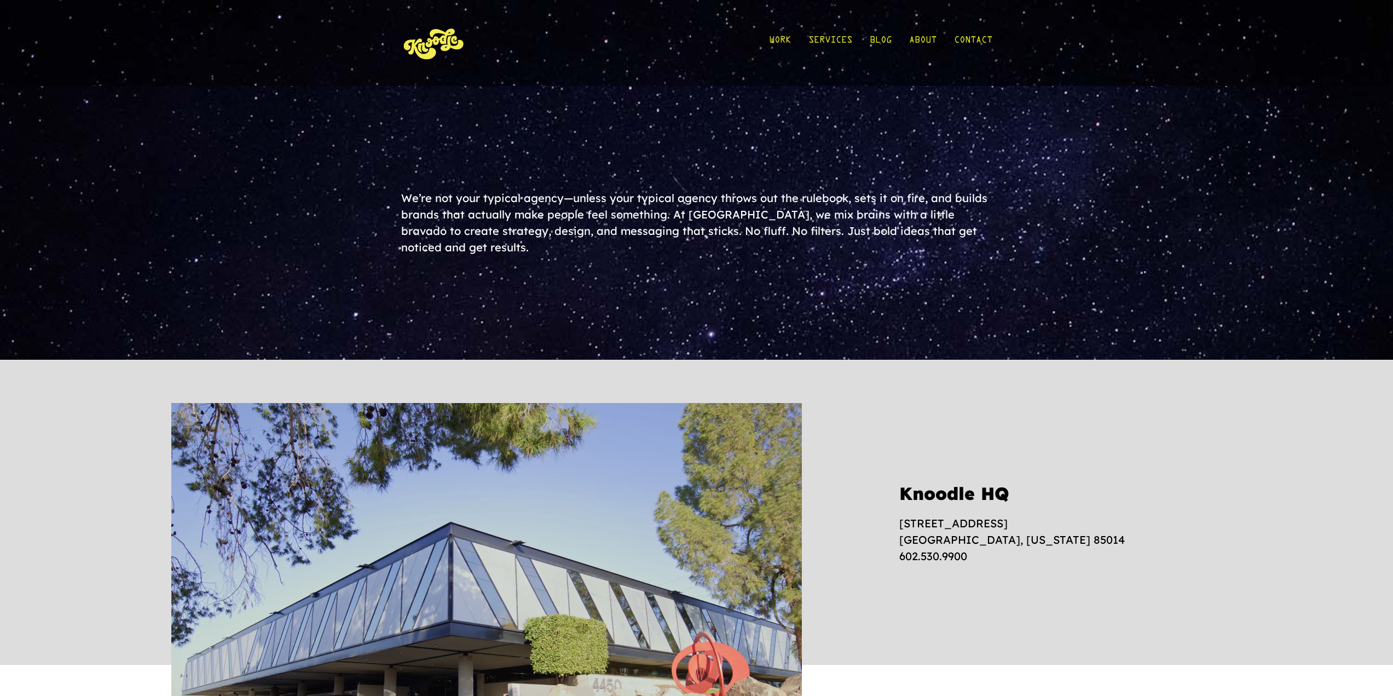  Describe the element at coordinates (923, 43) in the screenshot. I see `a: About` at that location.